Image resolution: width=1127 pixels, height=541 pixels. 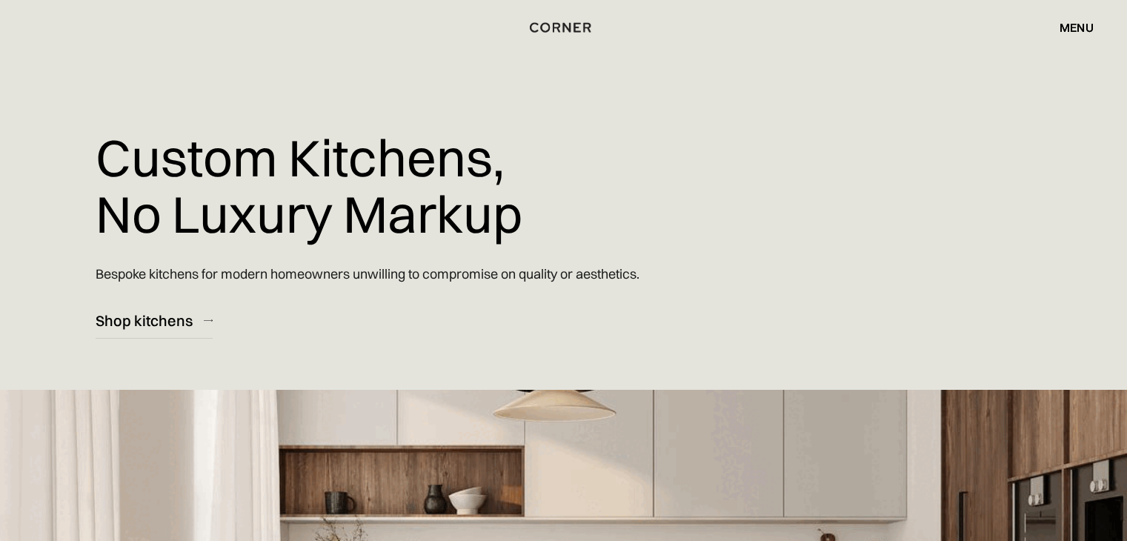 What do you see at coordinates (309, 185) in the screenshot?
I see `h1: Custom Kitchens, No Luxury Markup` at bounding box center [309, 185].